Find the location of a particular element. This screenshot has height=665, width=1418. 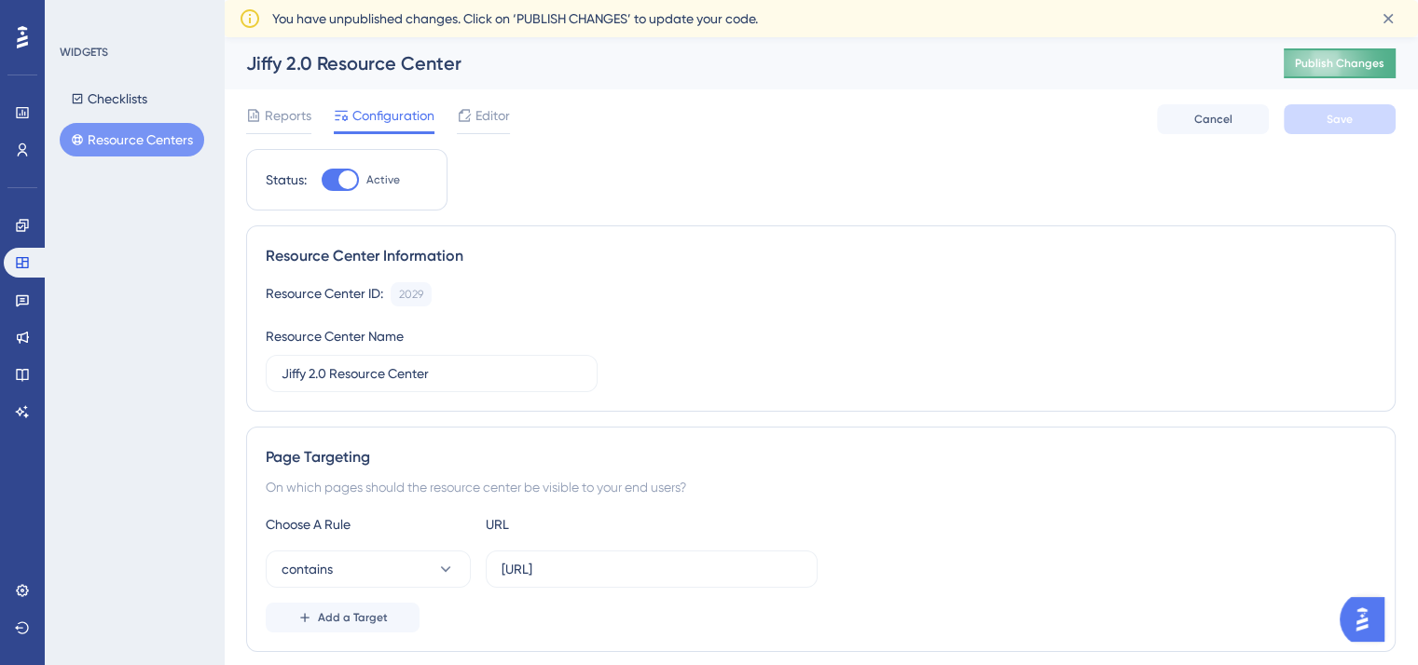

div: Resource Center ID: is located at coordinates (324, 295).